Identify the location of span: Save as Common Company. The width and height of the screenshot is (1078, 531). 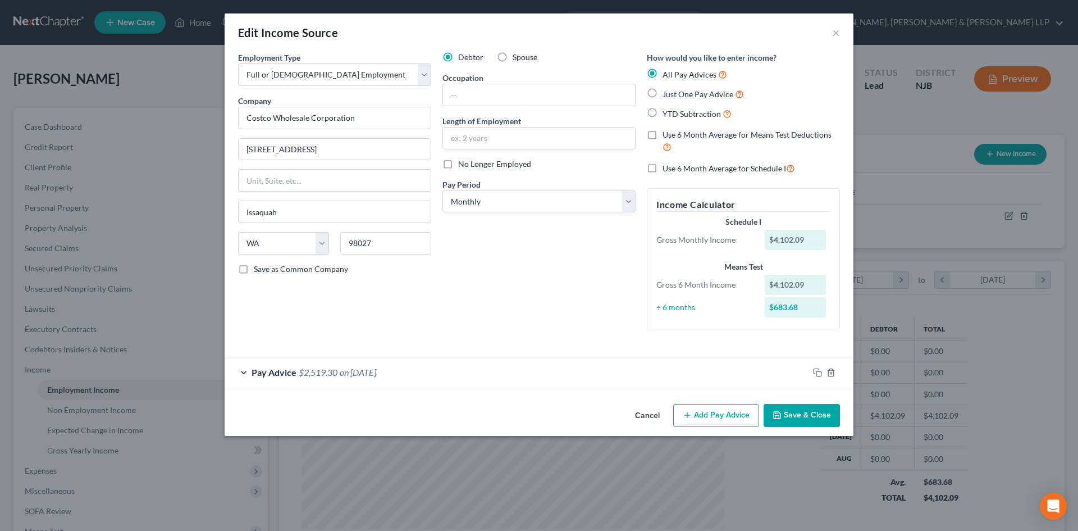
(301, 268).